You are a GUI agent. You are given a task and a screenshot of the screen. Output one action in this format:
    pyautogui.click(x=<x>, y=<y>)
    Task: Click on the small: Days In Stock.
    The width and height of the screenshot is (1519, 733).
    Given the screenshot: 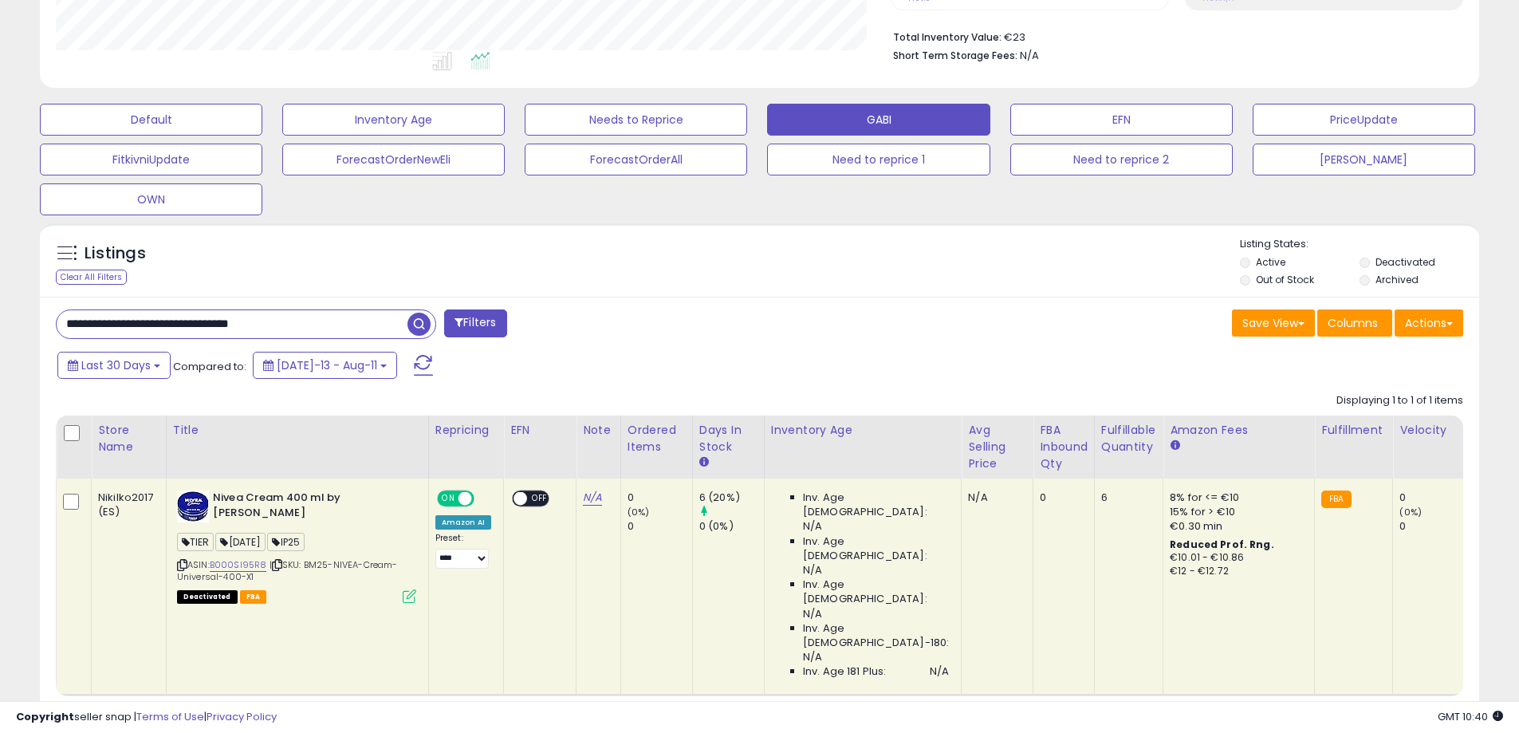 What is the action you would take?
    pyautogui.click(x=704, y=462)
    